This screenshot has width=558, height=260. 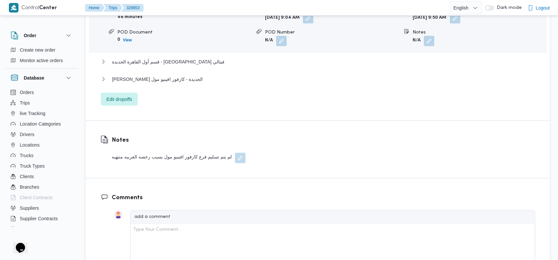 What do you see at coordinates (95, 8) in the screenshot?
I see `button: Home` at bounding box center [95, 8].